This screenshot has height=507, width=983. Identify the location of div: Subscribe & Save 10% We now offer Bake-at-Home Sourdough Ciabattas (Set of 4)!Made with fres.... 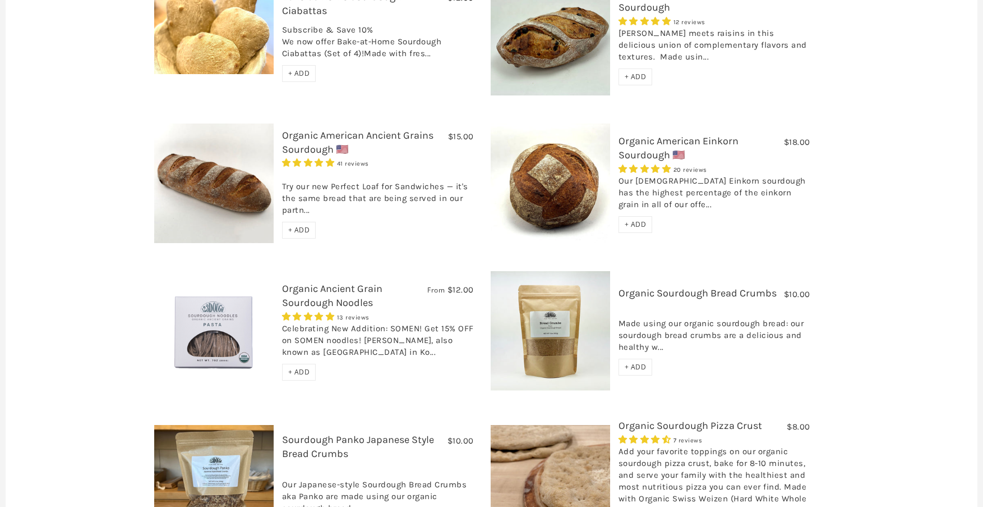
(378, 44).